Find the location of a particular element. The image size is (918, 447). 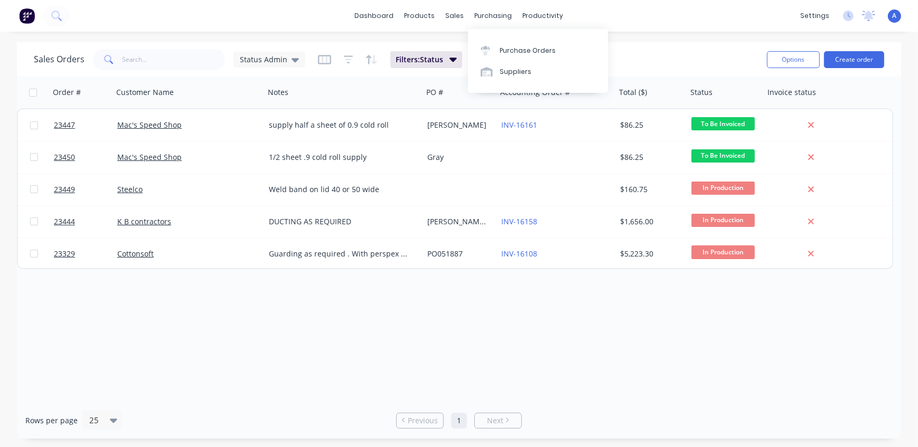

div: Invoice status is located at coordinates (792, 92).